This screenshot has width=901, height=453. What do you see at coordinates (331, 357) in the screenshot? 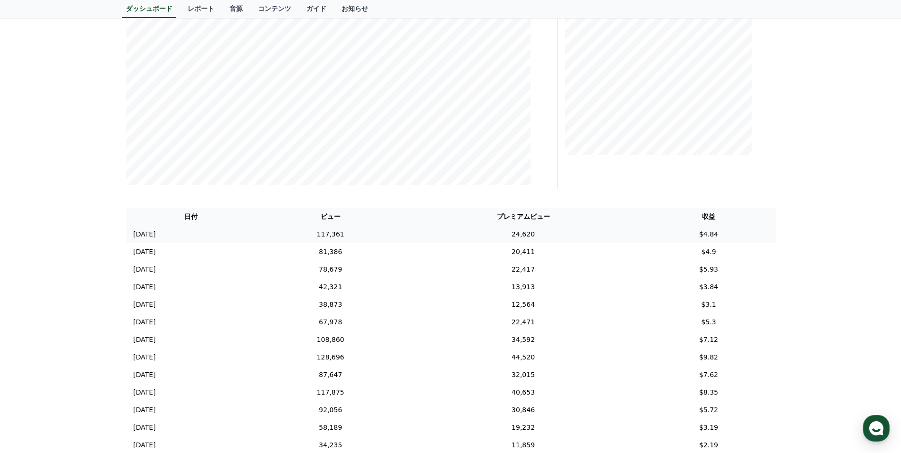
I see `td: 128,696` at bounding box center [331, 357].